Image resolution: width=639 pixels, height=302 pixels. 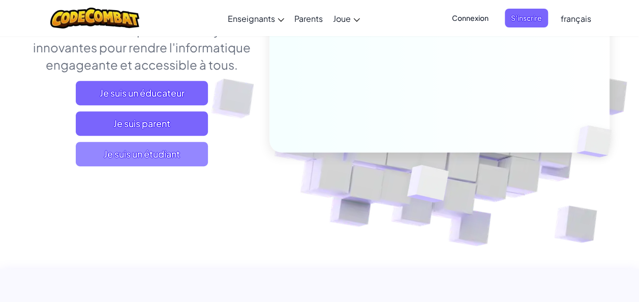 What do you see at coordinates (142, 93) in the screenshot?
I see `span: Je suis un éducateur` at bounding box center [142, 93].